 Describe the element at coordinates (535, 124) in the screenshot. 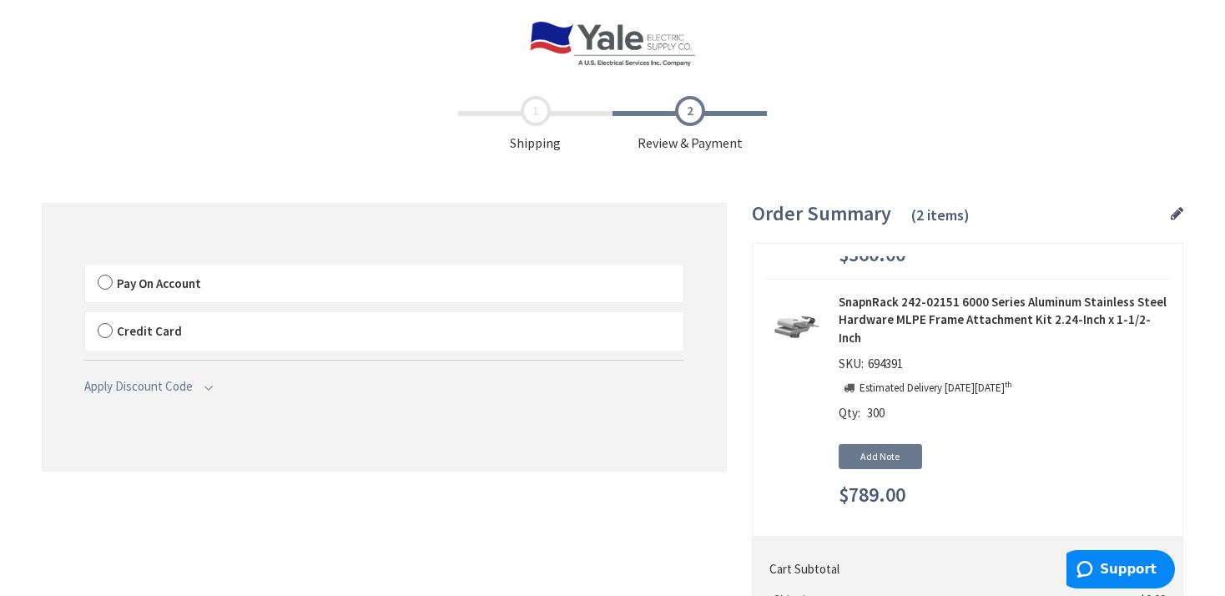

I see `span: Shipping` at that location.